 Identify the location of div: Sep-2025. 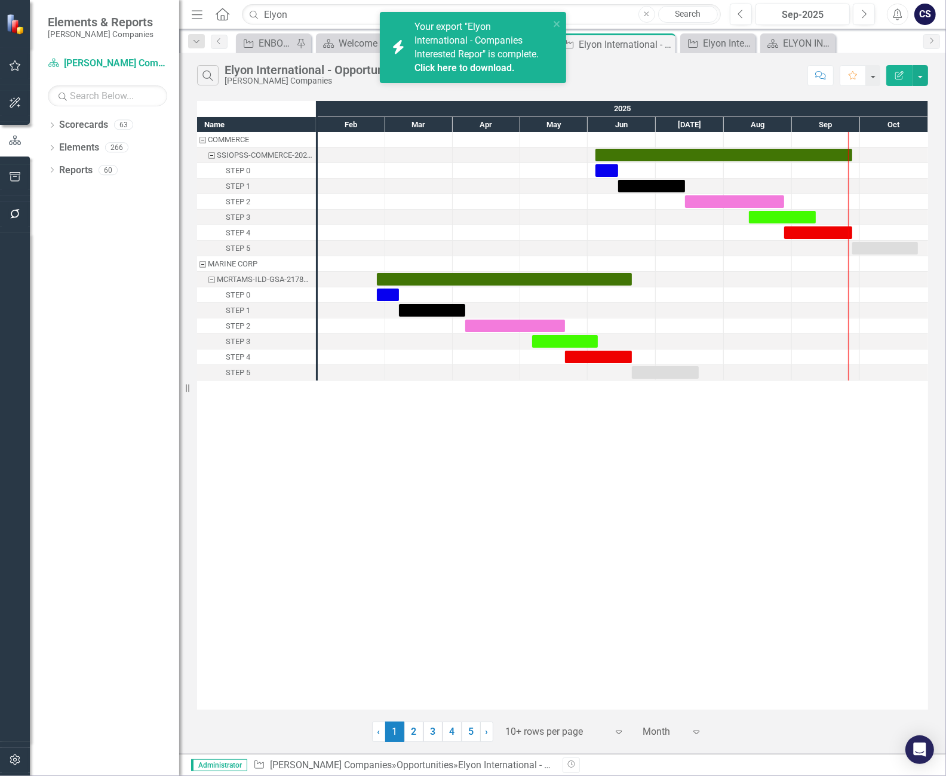
(803, 15).